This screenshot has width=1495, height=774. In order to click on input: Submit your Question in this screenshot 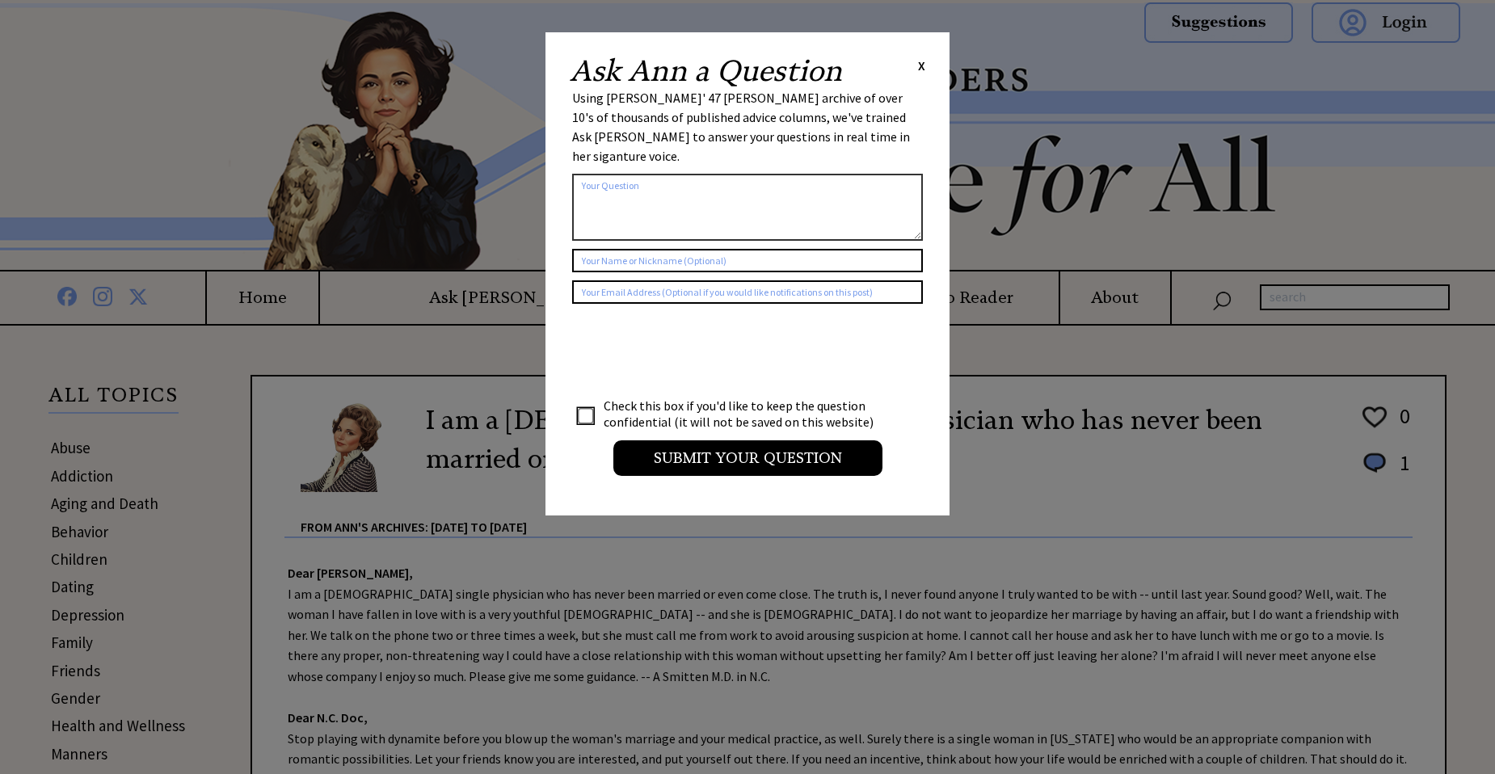, I will do `click(748, 458)`.